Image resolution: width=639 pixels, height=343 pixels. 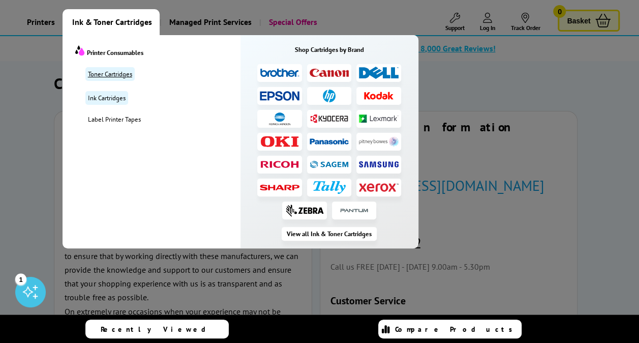 I want to click on img: Epson Ink and Toner Cartridges, so click(x=280, y=96).